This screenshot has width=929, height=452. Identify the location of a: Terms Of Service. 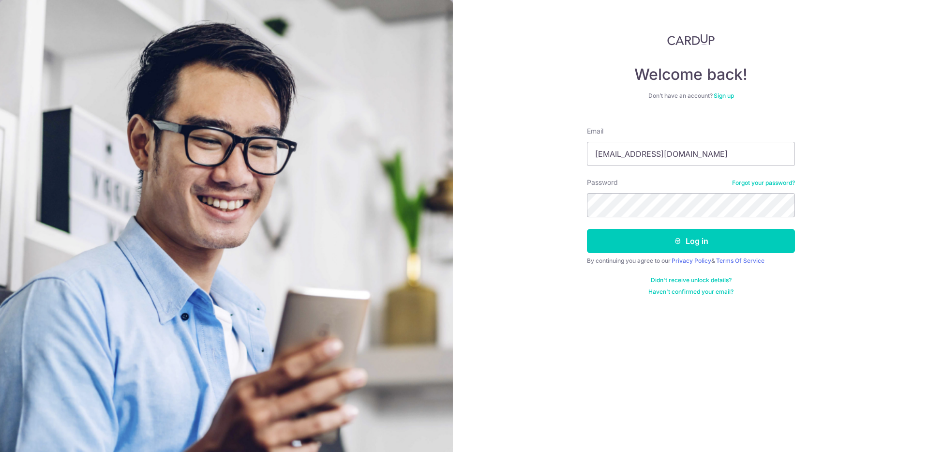
(741, 260).